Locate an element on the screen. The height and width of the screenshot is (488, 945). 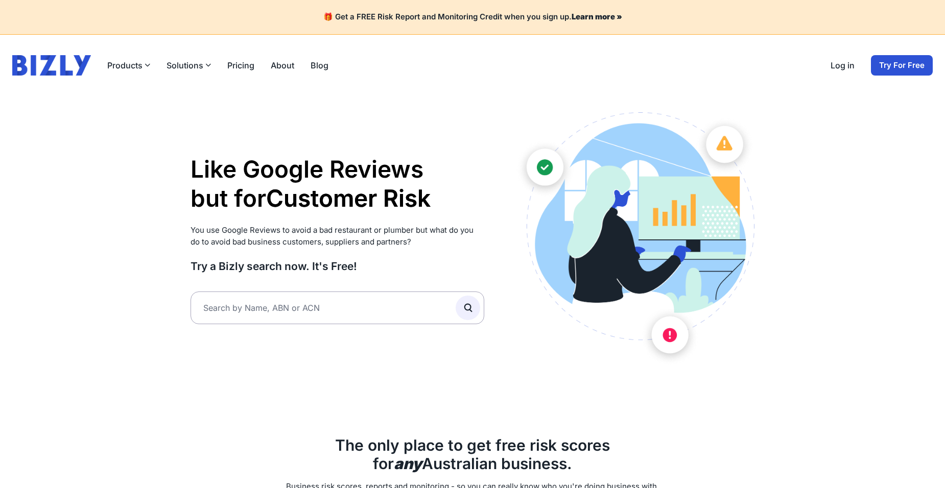
a: Pricing is located at coordinates (241, 65).